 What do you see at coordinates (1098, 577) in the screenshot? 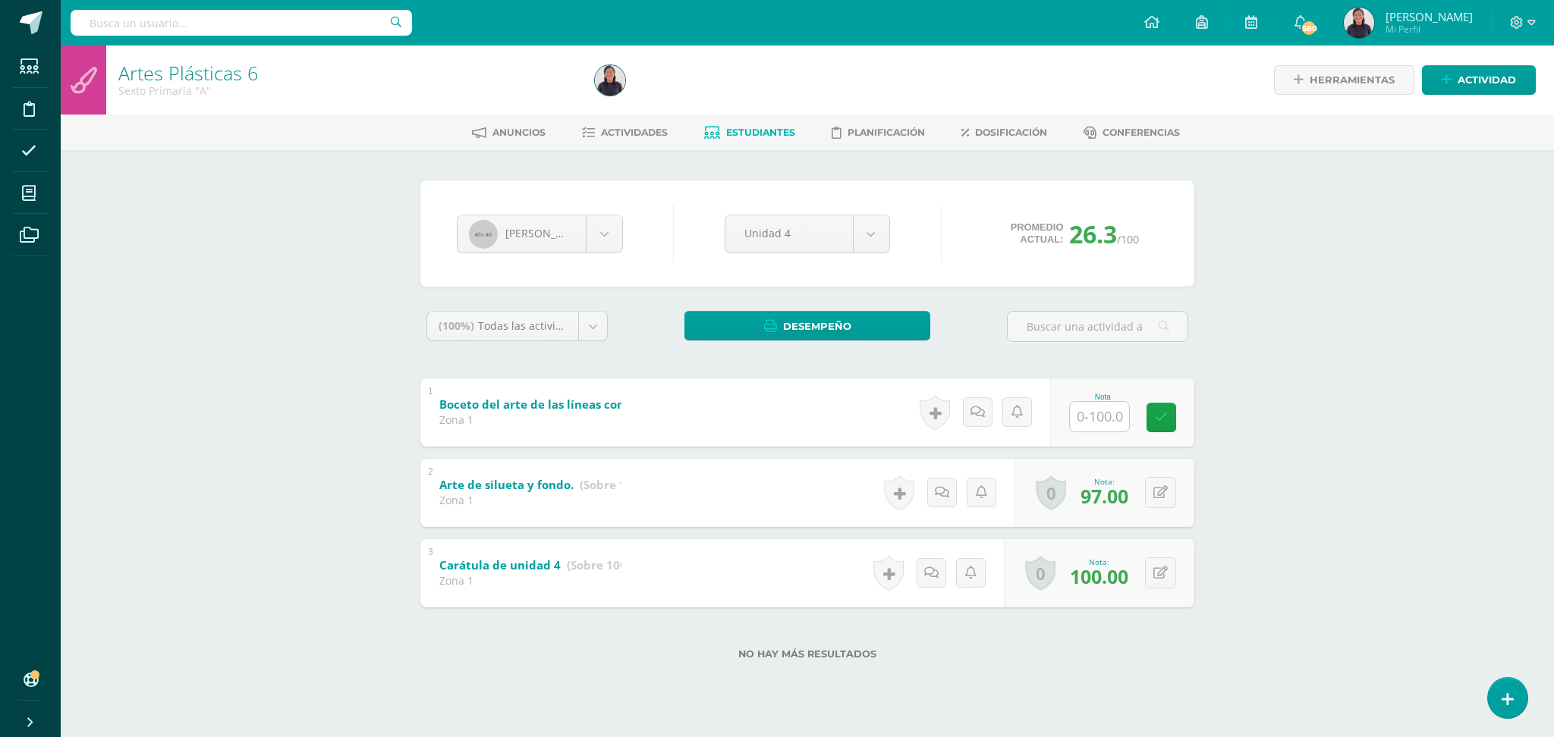
I see `span: 100.00` at bounding box center [1098, 577].